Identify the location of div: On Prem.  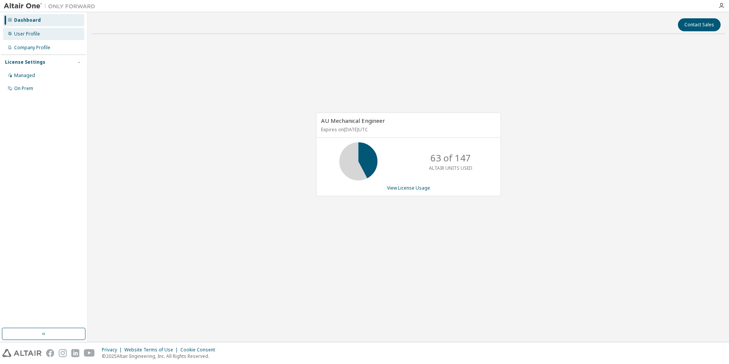
(24, 88).